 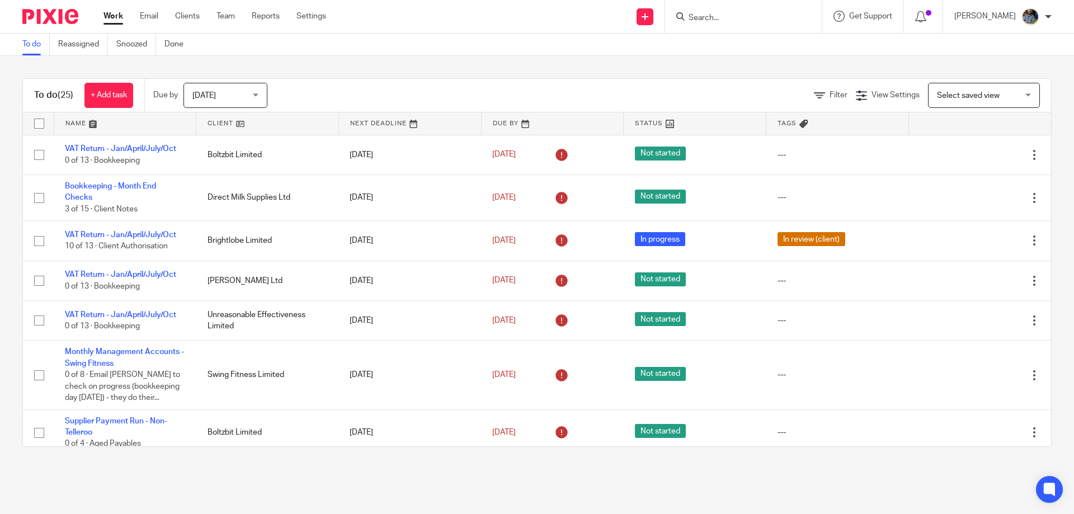 What do you see at coordinates (101, 209) in the screenshot?
I see `span: 3 of 15 · Client Notes` at bounding box center [101, 209].